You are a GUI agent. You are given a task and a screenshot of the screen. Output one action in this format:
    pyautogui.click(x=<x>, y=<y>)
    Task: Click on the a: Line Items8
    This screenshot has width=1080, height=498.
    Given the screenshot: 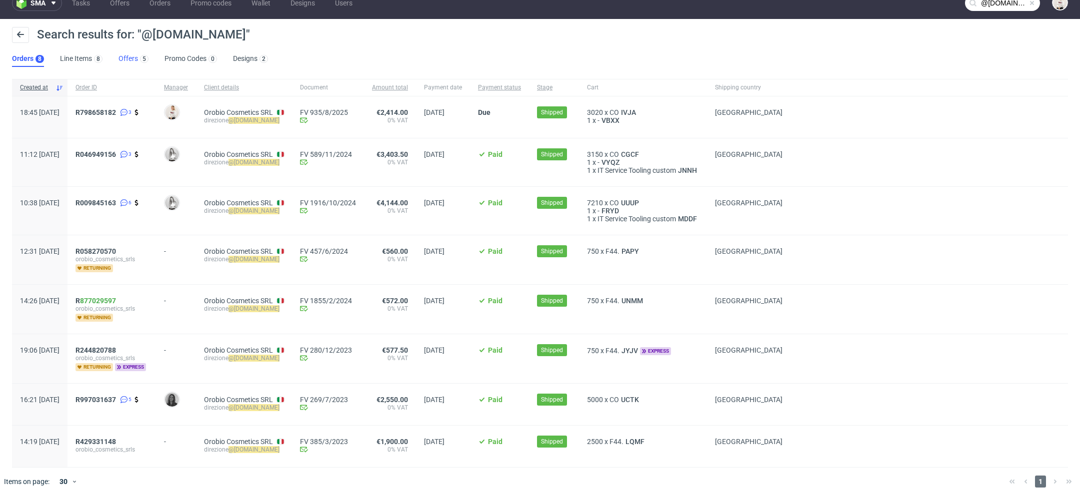 What is the action you would take?
    pyautogui.click(x=81, y=59)
    